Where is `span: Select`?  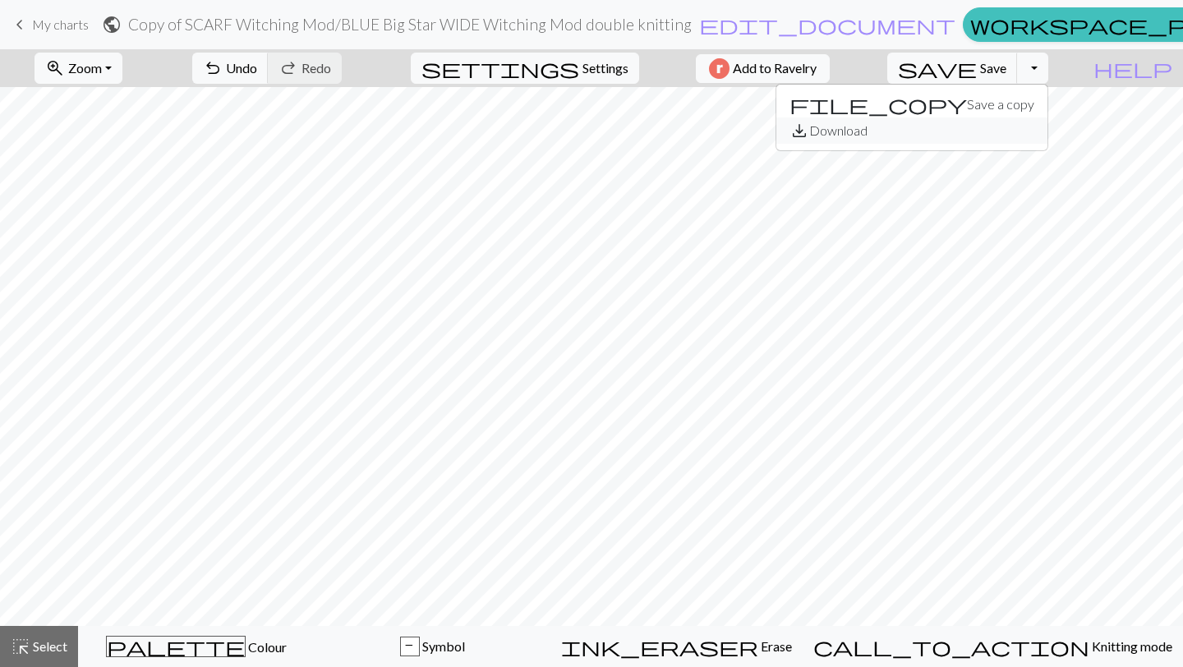
span: Select is located at coordinates (48, 646).